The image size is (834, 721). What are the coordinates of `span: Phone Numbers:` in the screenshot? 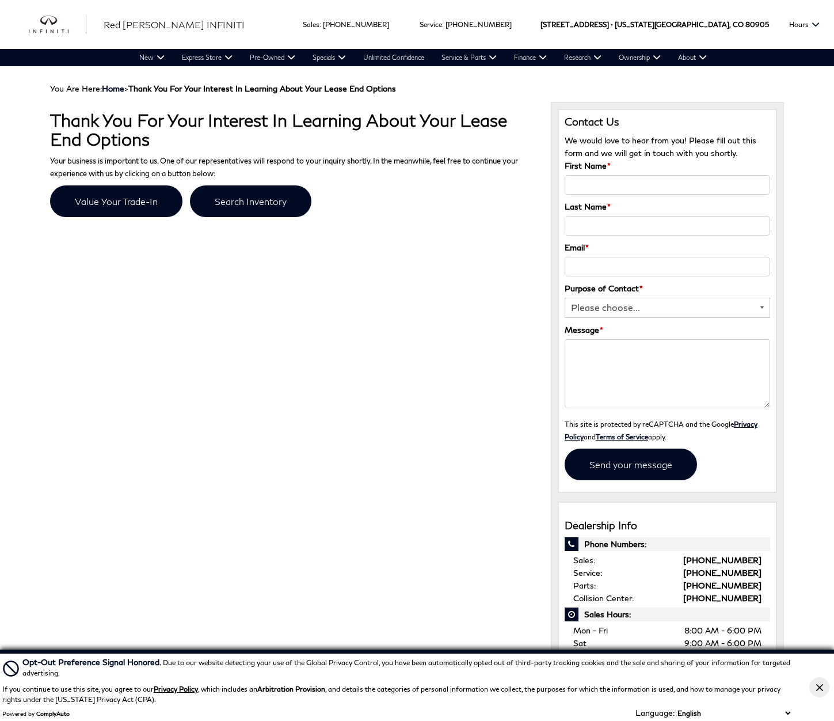 It's located at (667, 544).